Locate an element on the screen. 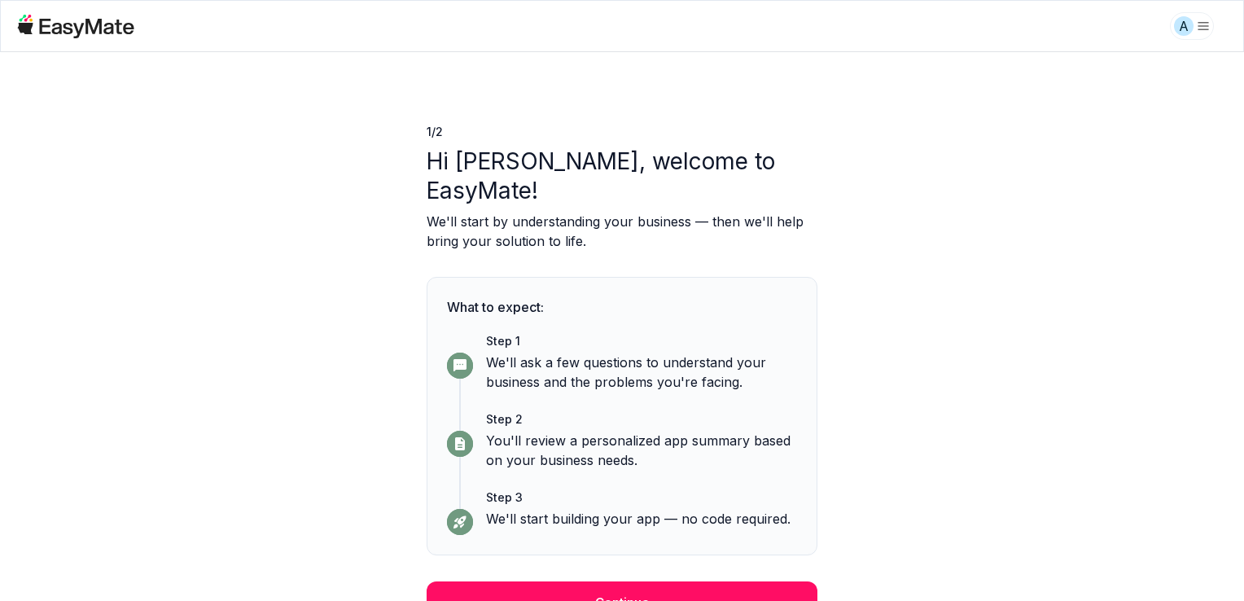 Image resolution: width=1244 pixels, height=601 pixels. p: Step 3 is located at coordinates (641, 497).